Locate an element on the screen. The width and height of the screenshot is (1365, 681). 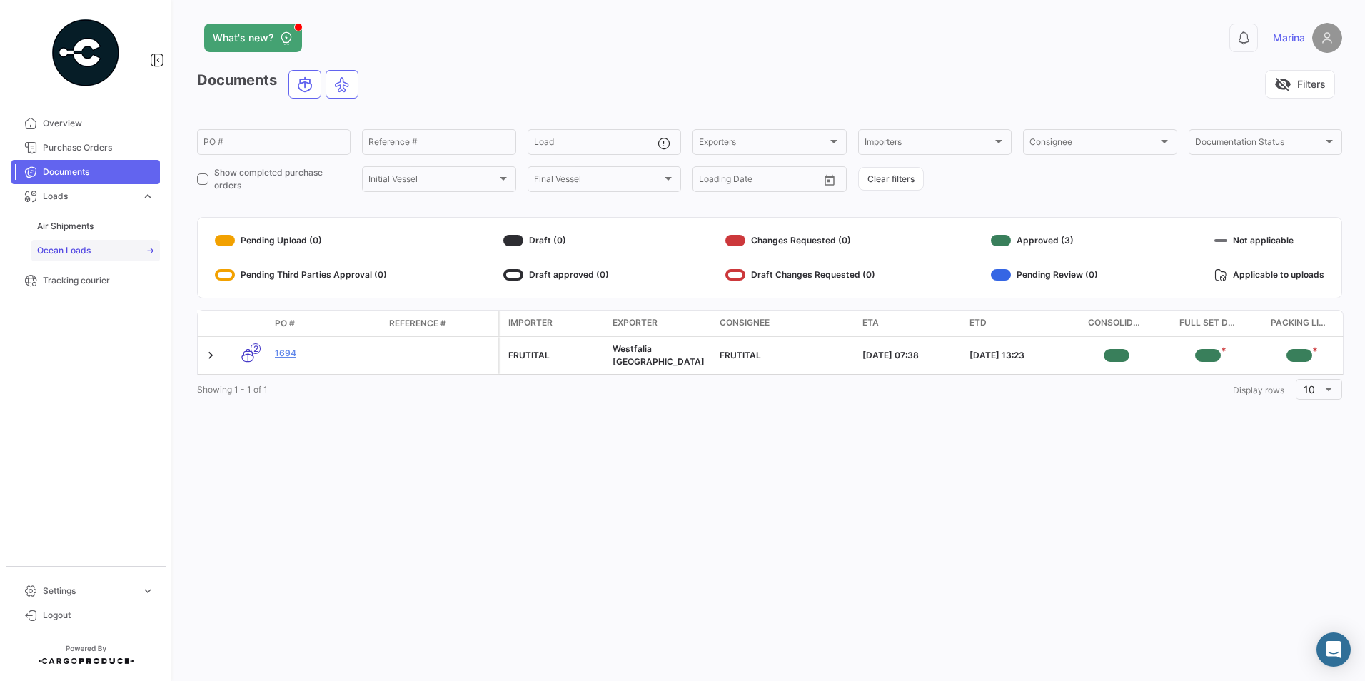
div: Applicable to uploads is located at coordinates (1270, 275).